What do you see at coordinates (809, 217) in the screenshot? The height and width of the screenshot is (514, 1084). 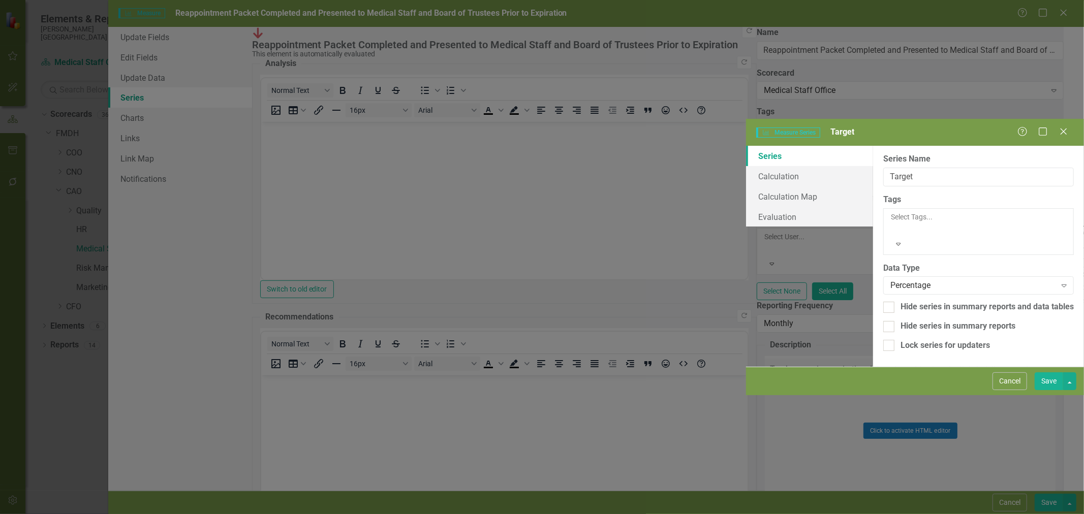 I see `a: Evaluation` at bounding box center [809, 217].